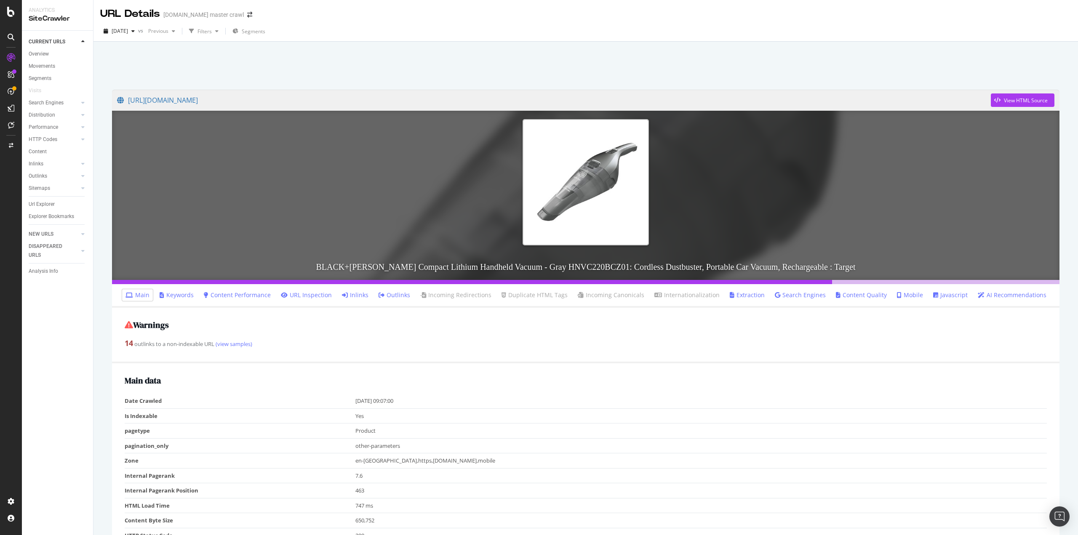 The height and width of the screenshot is (535, 1078). What do you see at coordinates (57, 10) in the screenshot?
I see `div: Analytics` at bounding box center [57, 10].